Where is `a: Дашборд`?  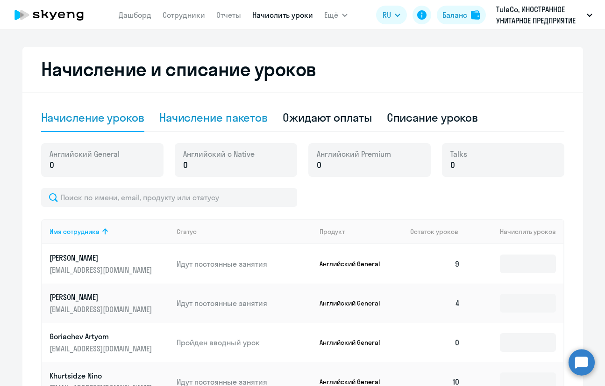
a: Дашборд is located at coordinates (135, 15).